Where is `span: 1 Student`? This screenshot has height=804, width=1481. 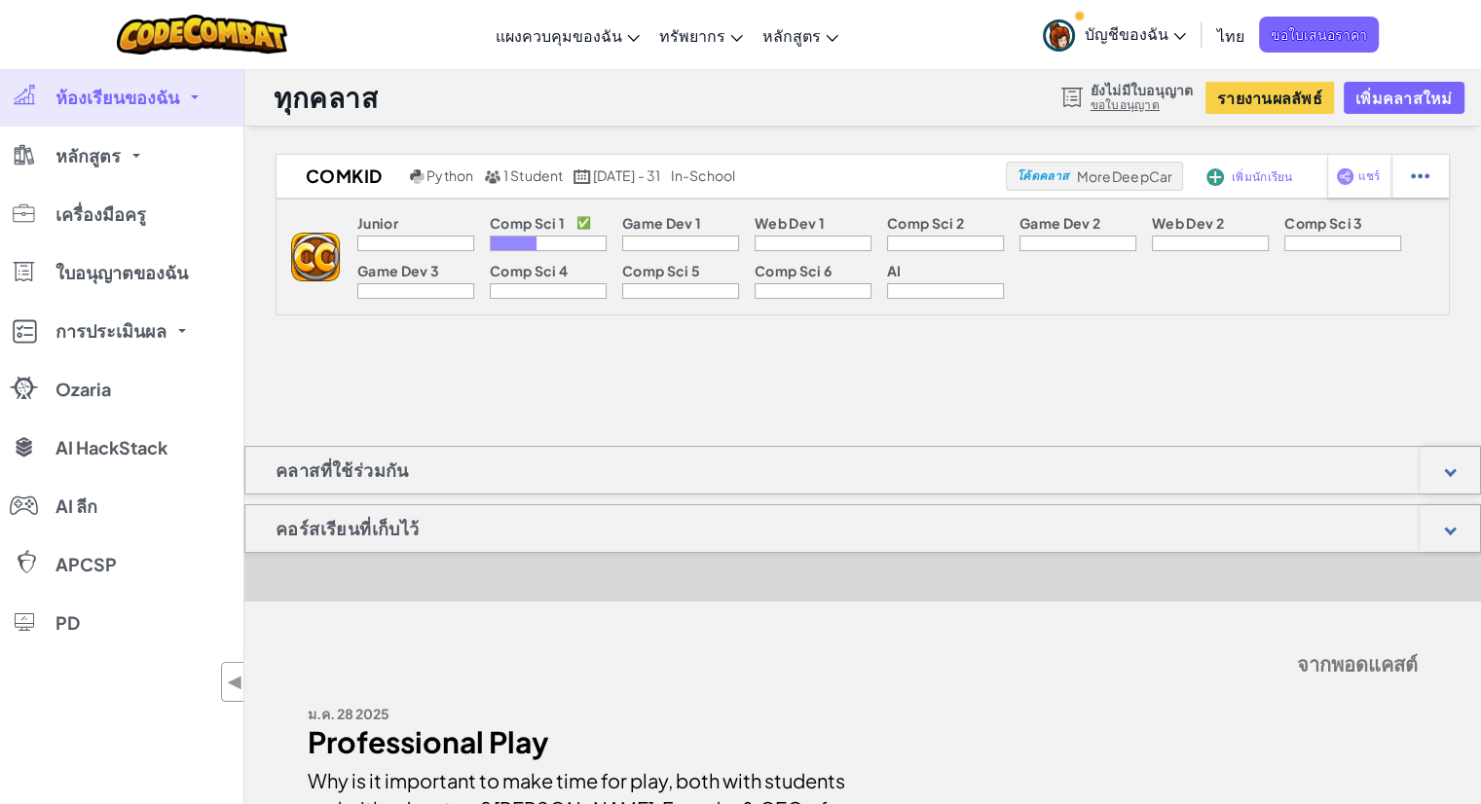 span: 1 Student is located at coordinates (534, 175).